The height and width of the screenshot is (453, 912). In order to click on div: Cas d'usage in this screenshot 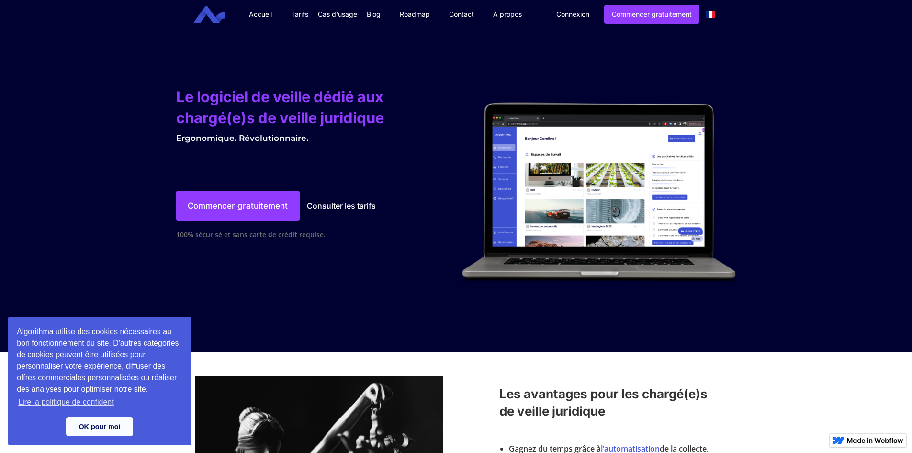, I will do `click(338, 14)`.